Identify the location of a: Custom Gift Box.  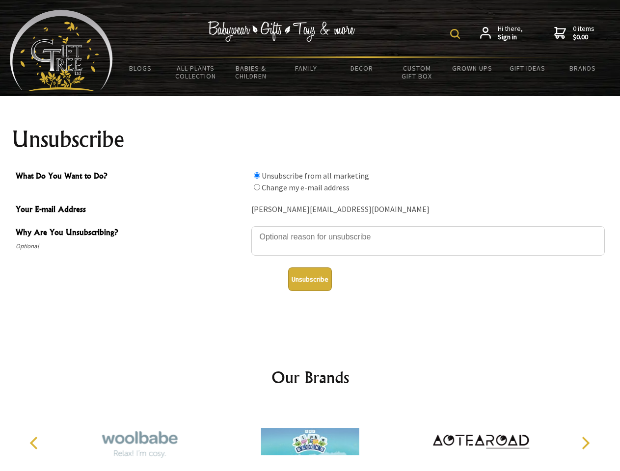
(417, 72).